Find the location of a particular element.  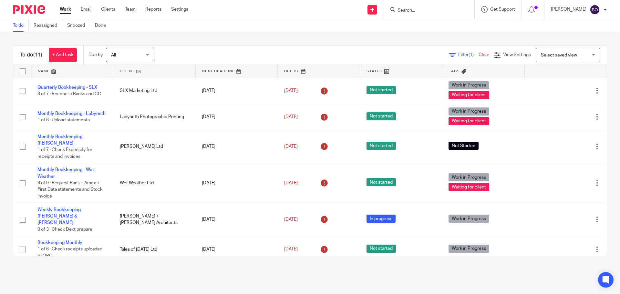

a: Reports is located at coordinates (153, 9).